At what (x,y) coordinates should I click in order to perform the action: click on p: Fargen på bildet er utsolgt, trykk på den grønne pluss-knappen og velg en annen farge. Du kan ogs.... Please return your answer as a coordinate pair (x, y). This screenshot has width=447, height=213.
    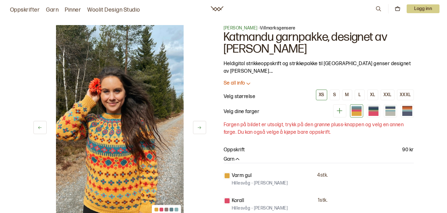
    Looking at the image, I should click on (319, 129).